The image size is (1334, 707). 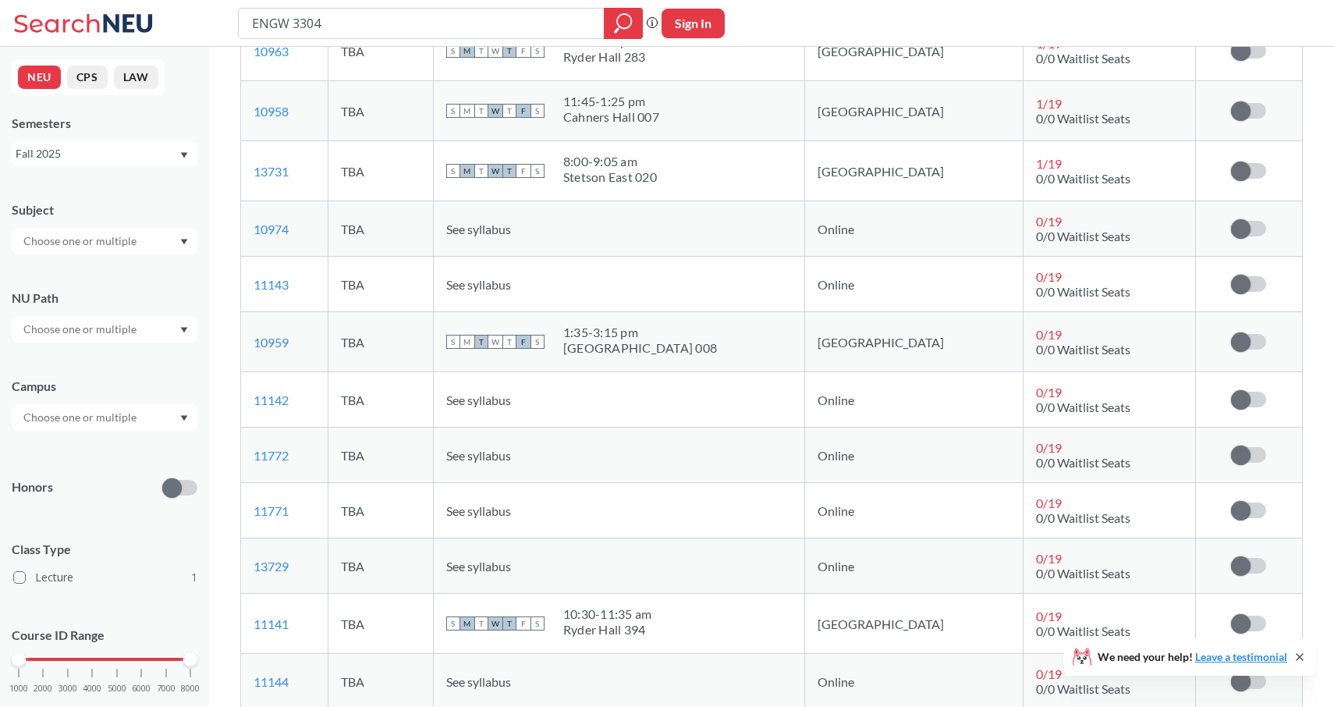 I want to click on a: 10958, so click(x=271, y=111).